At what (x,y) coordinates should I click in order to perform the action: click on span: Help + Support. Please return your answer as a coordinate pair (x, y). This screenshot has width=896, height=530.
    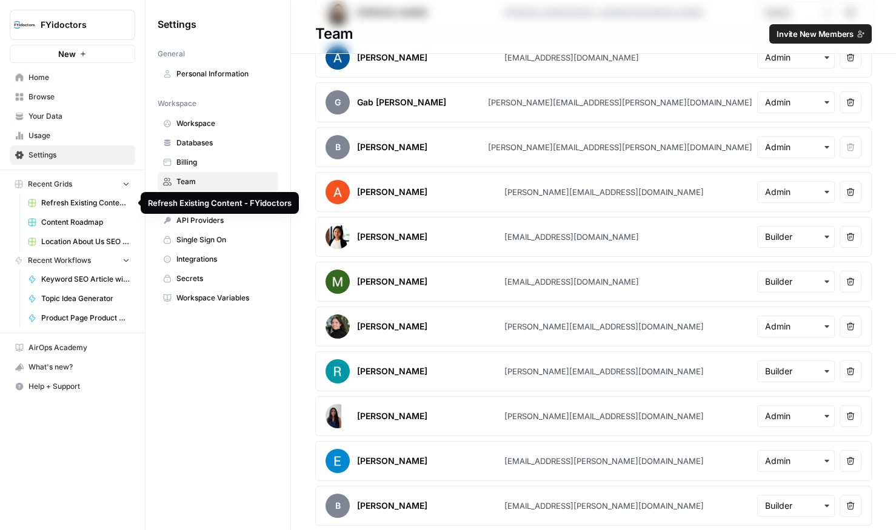
    Looking at the image, I should click on (79, 387).